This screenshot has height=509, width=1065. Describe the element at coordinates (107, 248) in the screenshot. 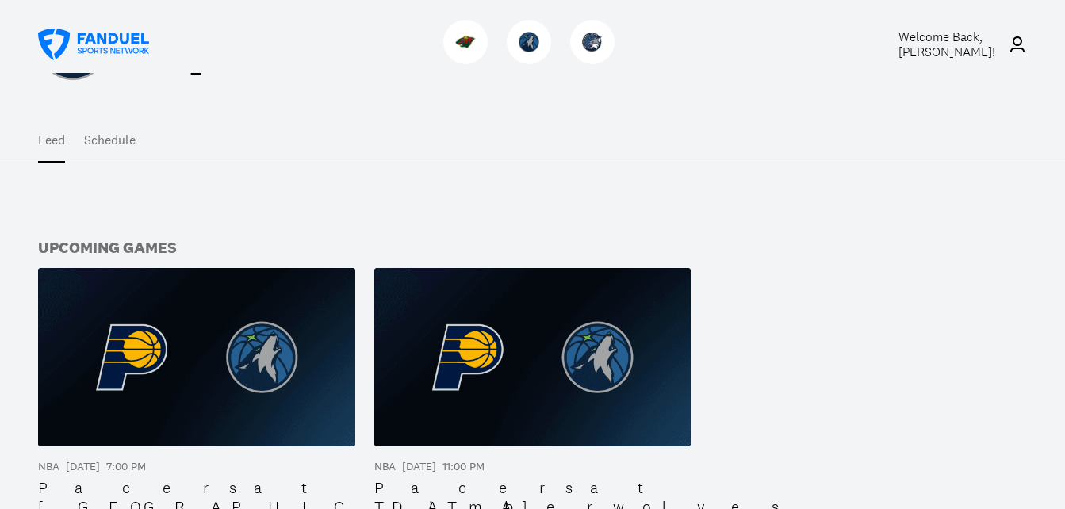

I see `div: Upcoming Games` at that location.